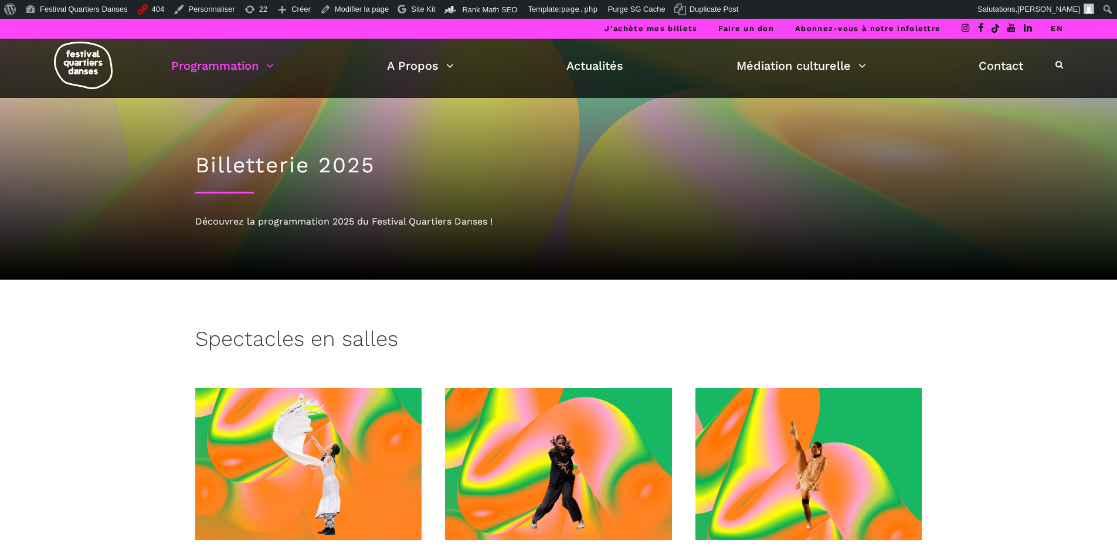 The width and height of the screenshot is (1117, 554). I want to click on a: A Propos, so click(420, 66).